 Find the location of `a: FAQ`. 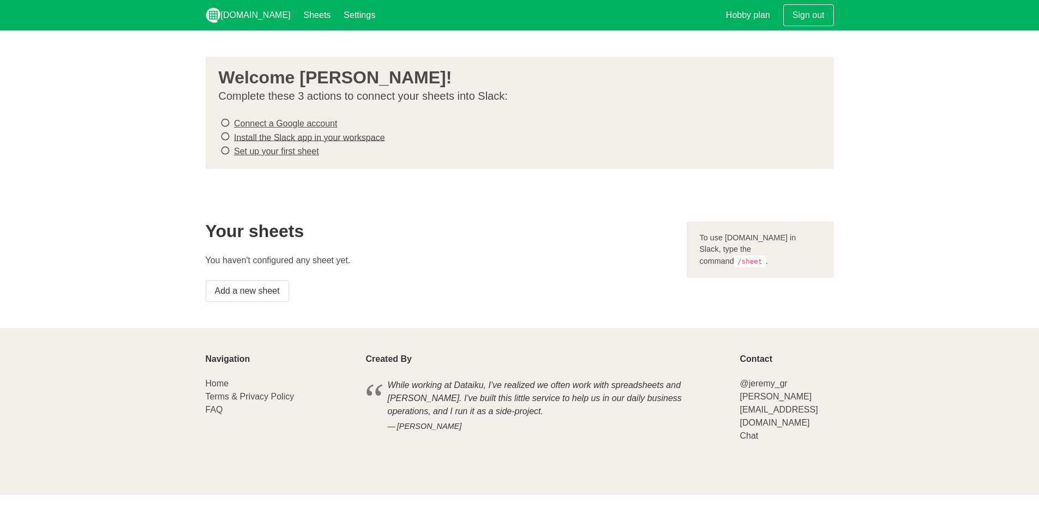

a: FAQ is located at coordinates (214, 409).